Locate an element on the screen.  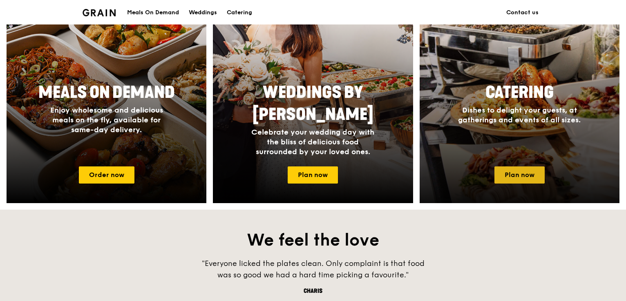
span: Meals On Demand is located at coordinates (107, 93).